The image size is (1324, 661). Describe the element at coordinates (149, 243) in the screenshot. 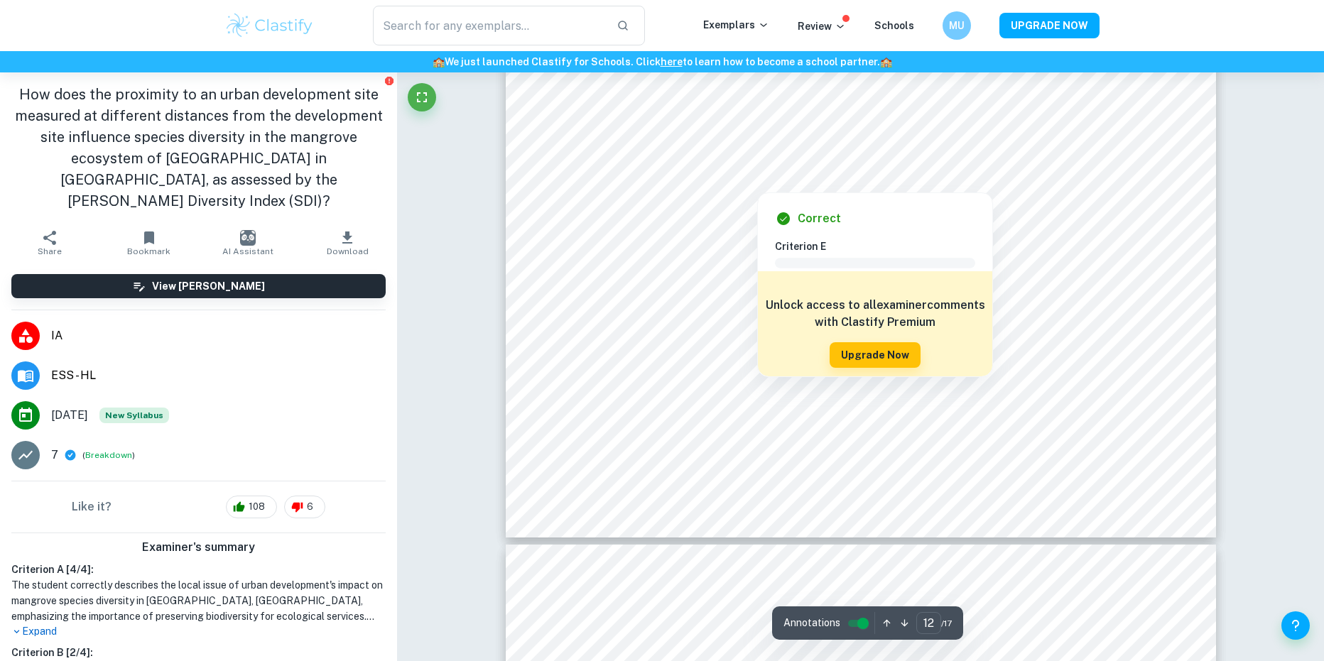

I see `button: Bookmark` at that location.